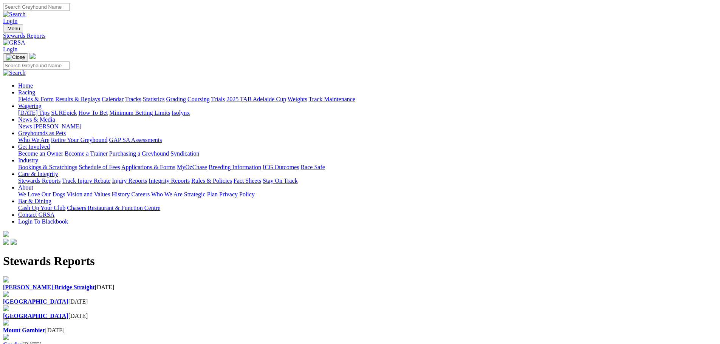 This screenshot has height=344, width=720. What do you see at coordinates (64, 113) in the screenshot?
I see `a: SUREpick` at bounding box center [64, 113].